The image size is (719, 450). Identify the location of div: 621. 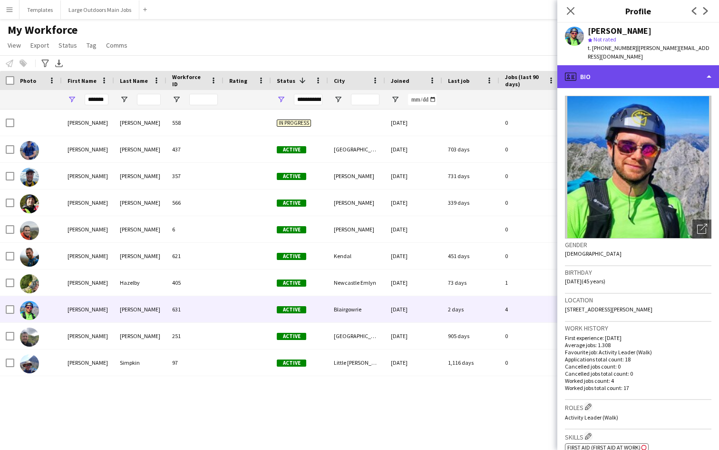
(195, 255).